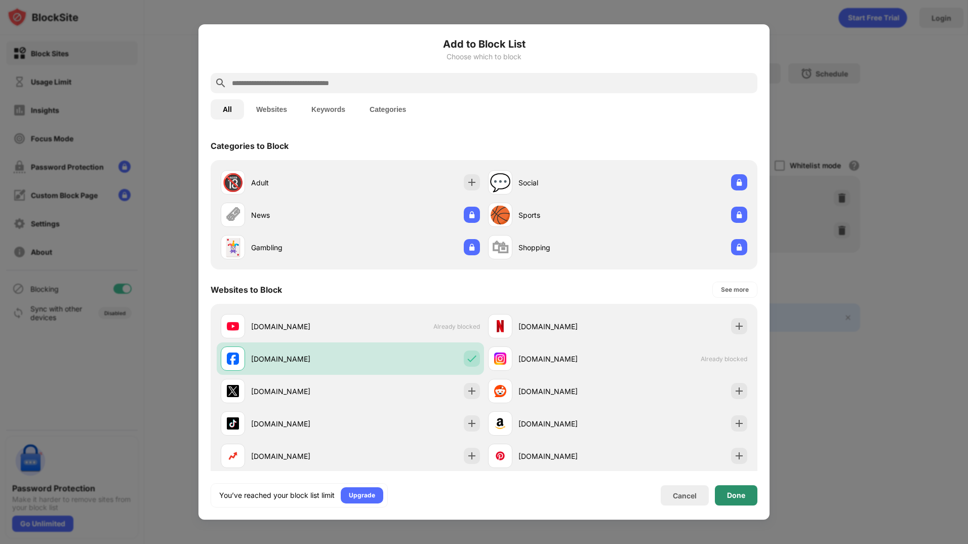 The image size is (968, 544). I want to click on div: See more, so click(735, 290).